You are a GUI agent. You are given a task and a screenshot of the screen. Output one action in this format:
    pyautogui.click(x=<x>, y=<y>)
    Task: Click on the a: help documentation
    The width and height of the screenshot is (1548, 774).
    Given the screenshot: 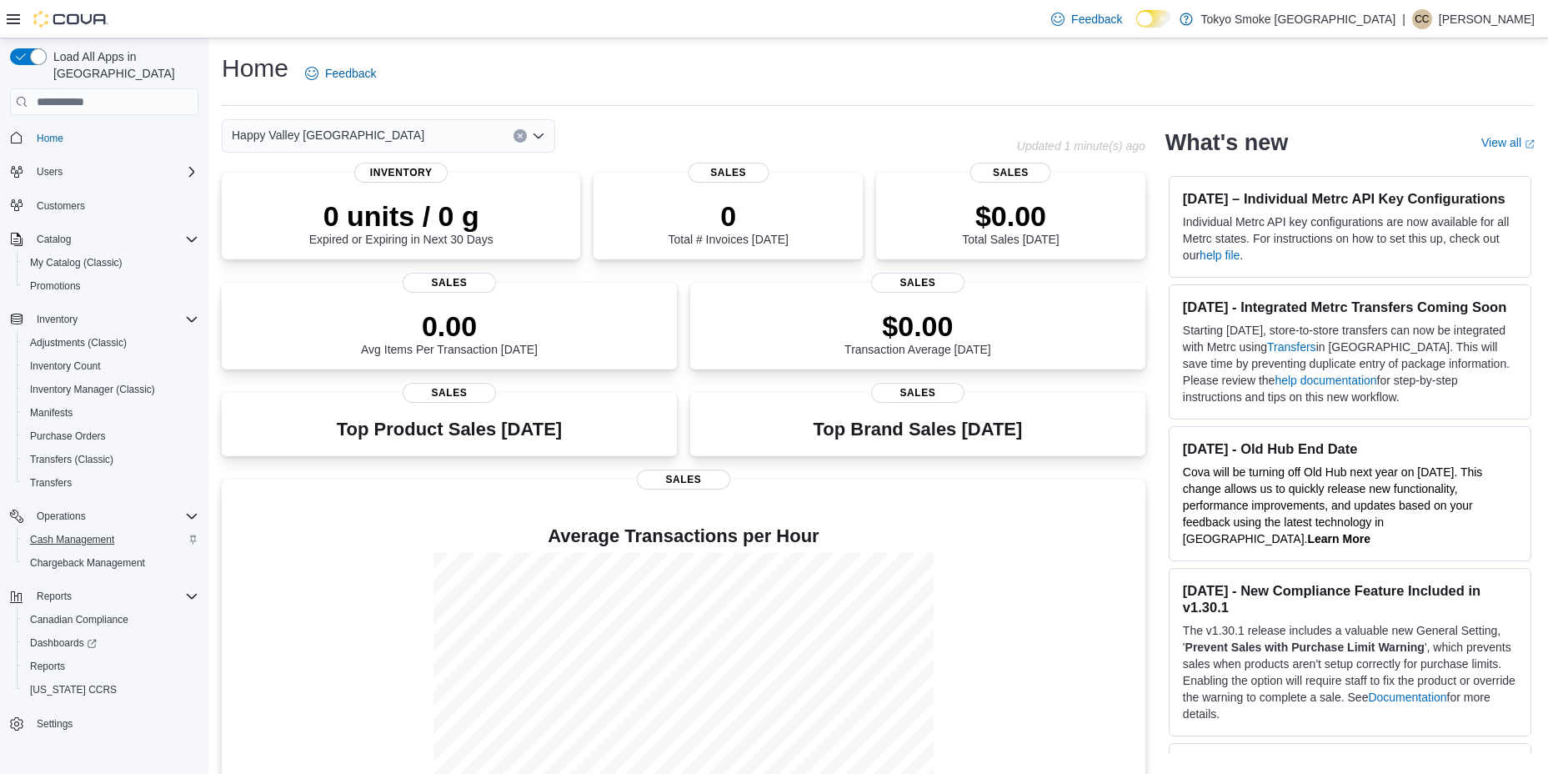 What is the action you would take?
    pyautogui.click(x=1326, y=380)
    